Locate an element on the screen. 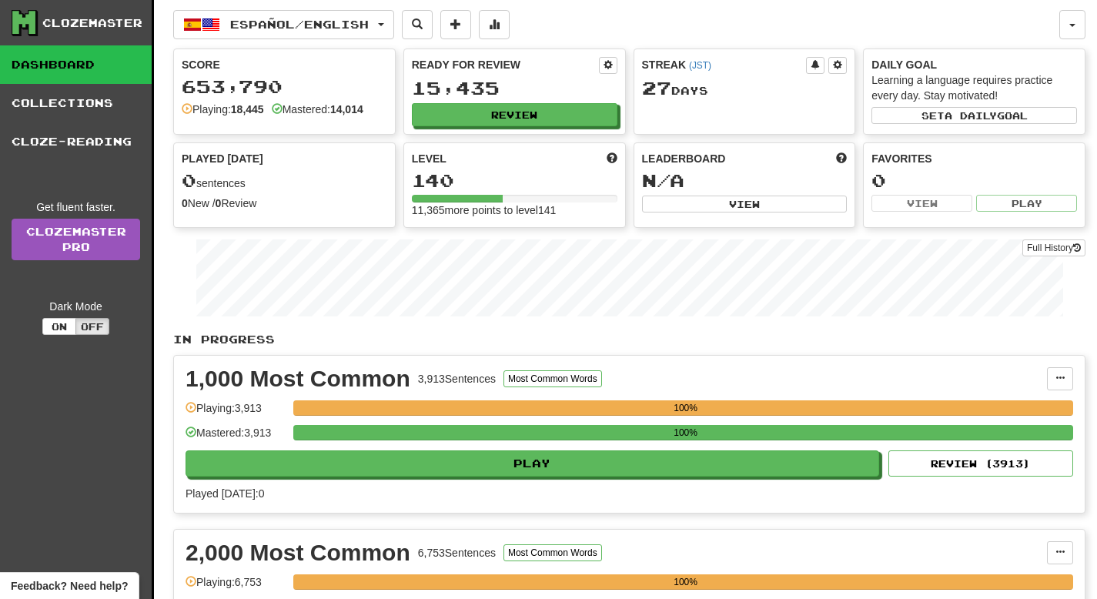  strong: 14,014 is located at coordinates (346, 109).